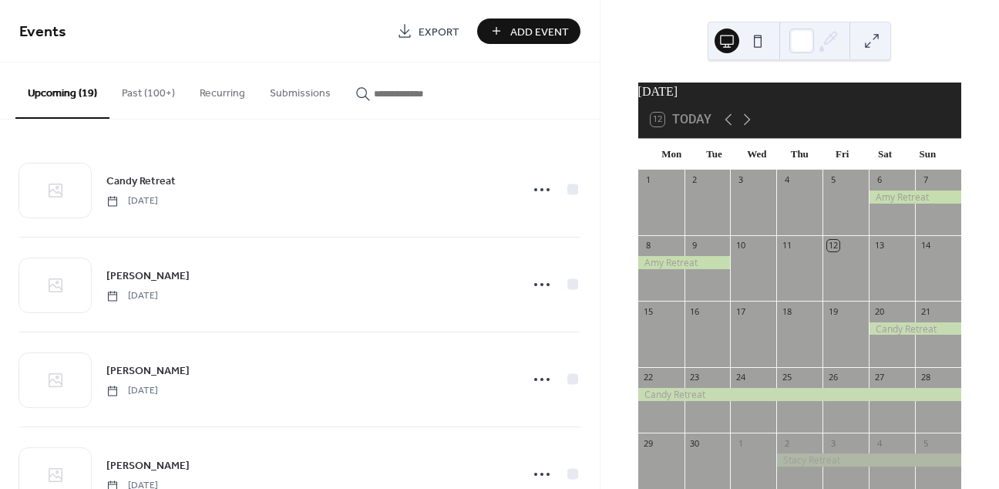 Image resolution: width=999 pixels, height=489 pixels. Describe the element at coordinates (740, 311) in the screenshot. I see `div: 17` at that location.